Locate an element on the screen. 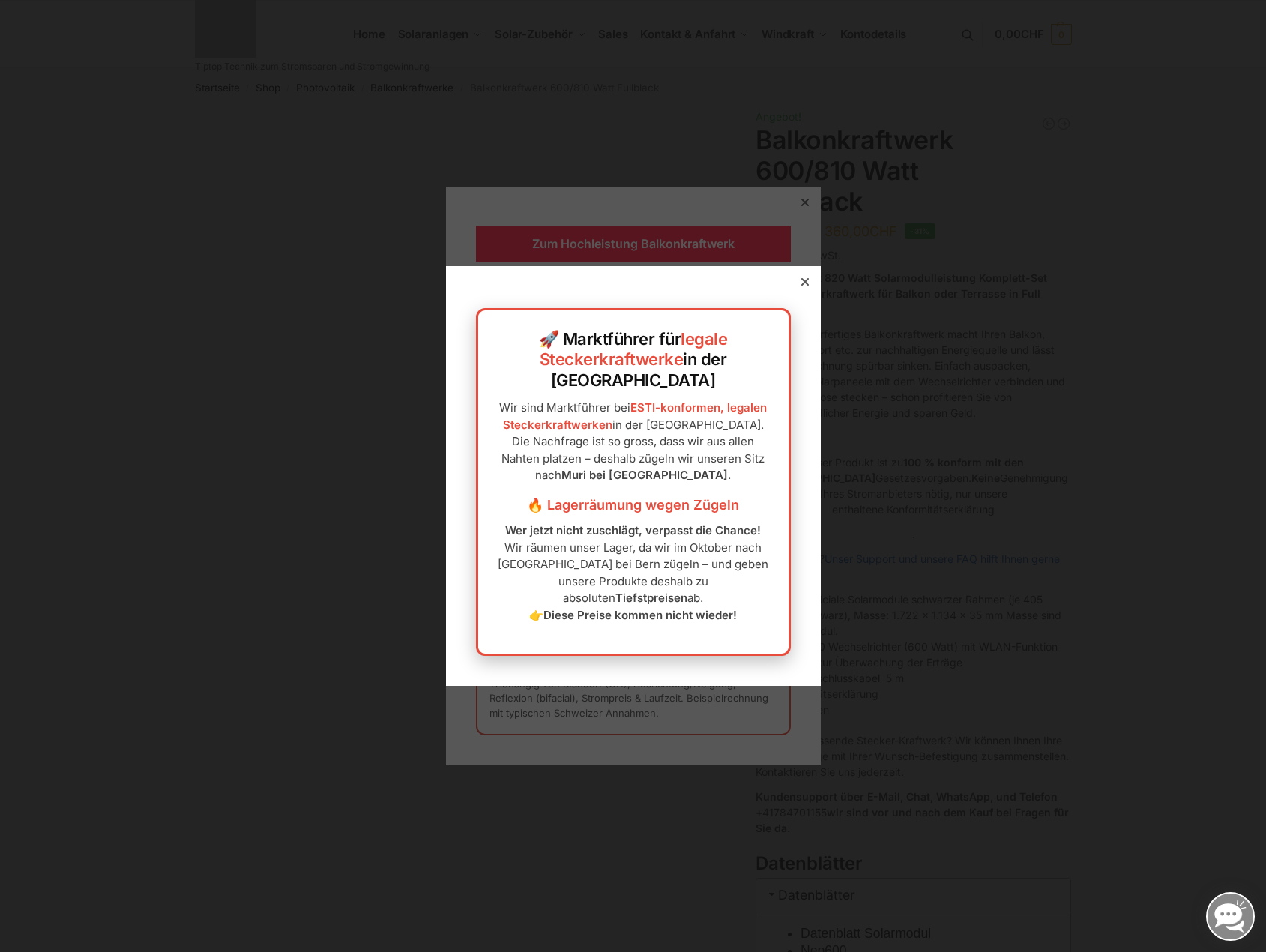  strong: Tiefstpreisen is located at coordinates (651, 597).